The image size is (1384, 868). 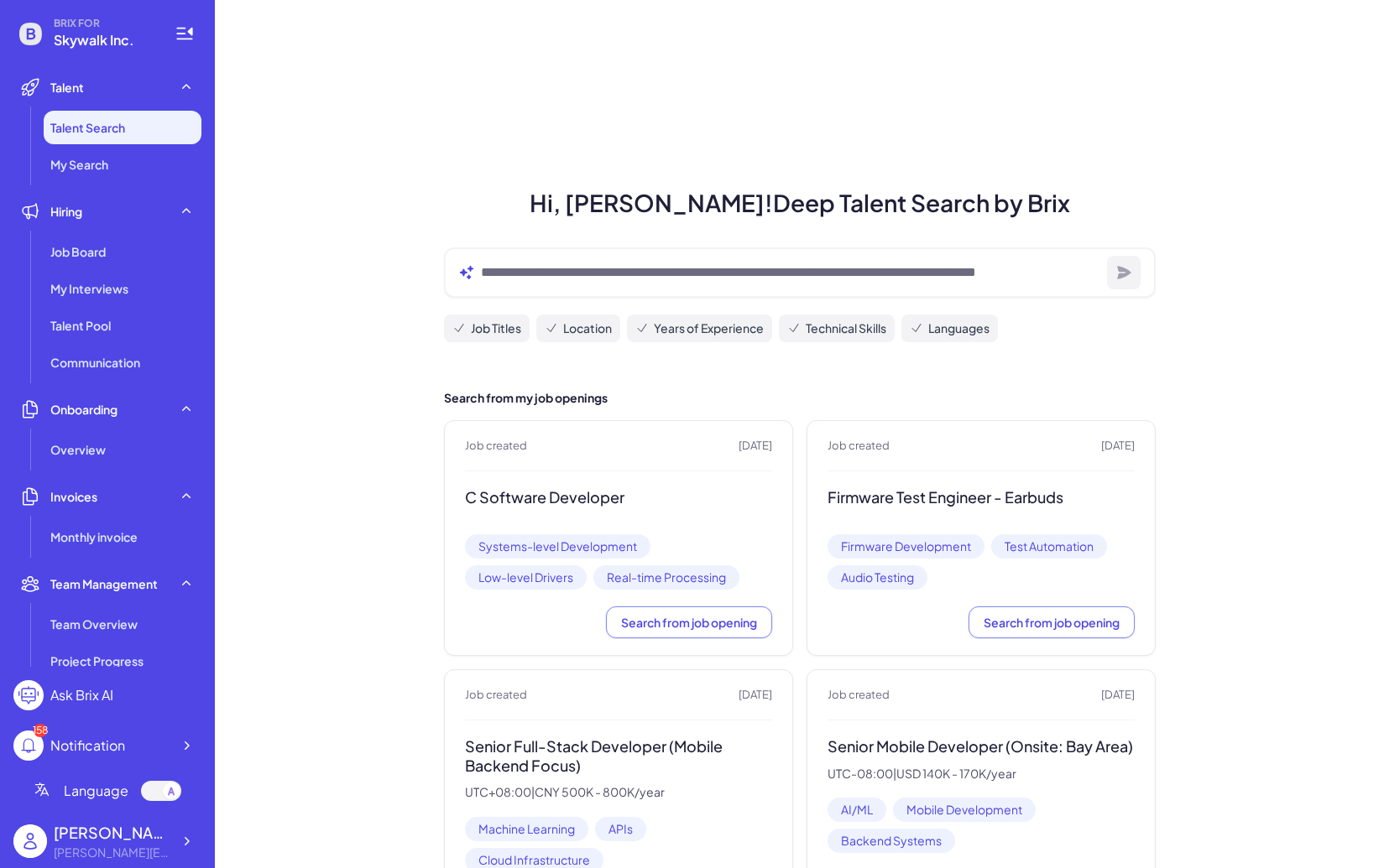 I want to click on span: Audio Testing, so click(x=877, y=577).